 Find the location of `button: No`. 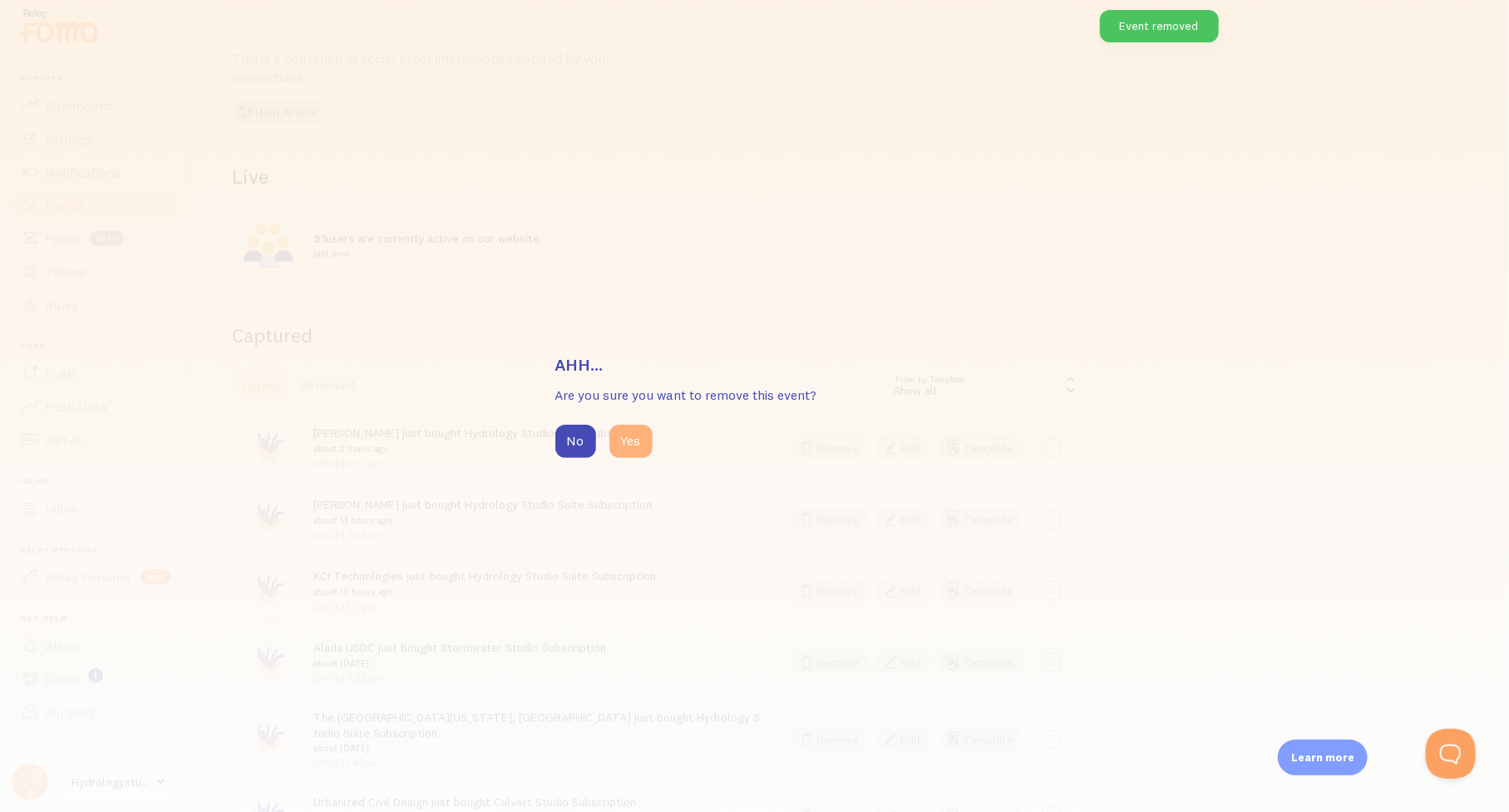

button: No is located at coordinates (575, 442).